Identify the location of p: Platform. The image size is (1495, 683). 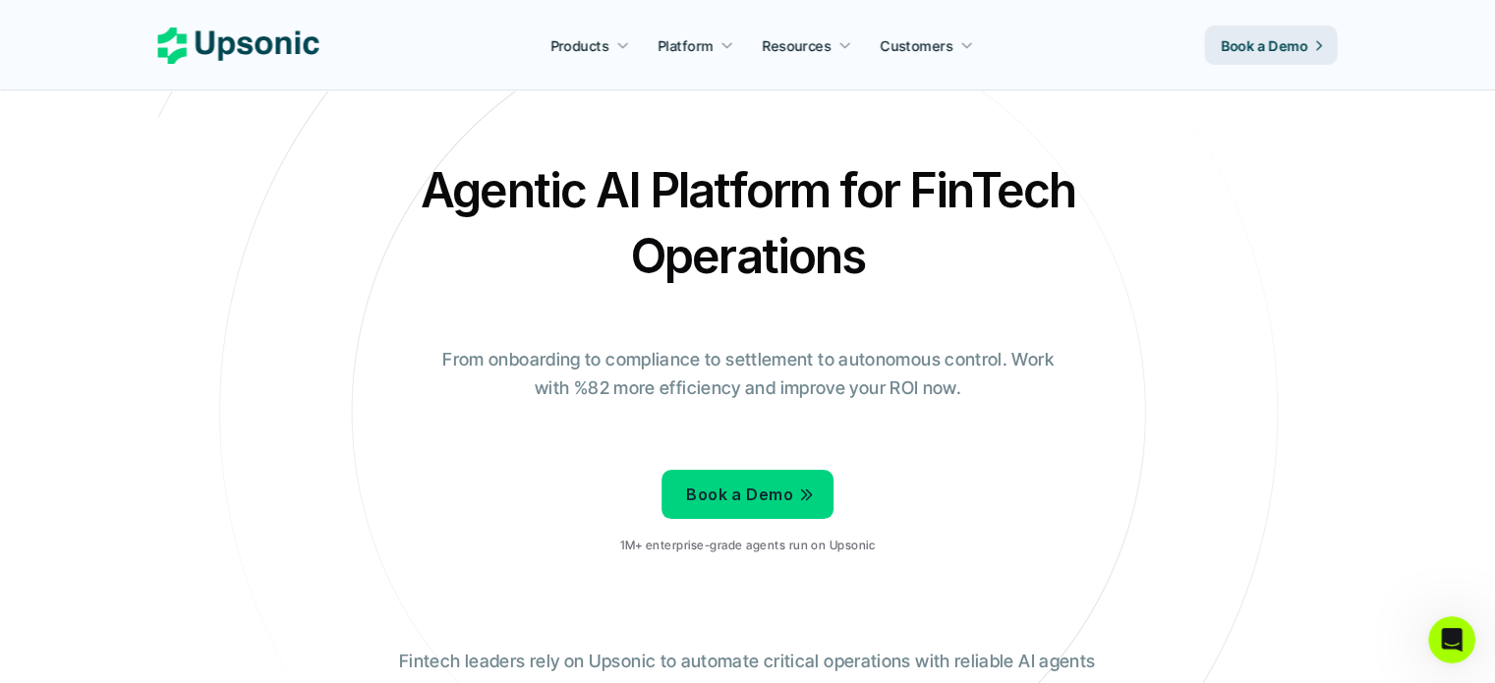
(685, 45).